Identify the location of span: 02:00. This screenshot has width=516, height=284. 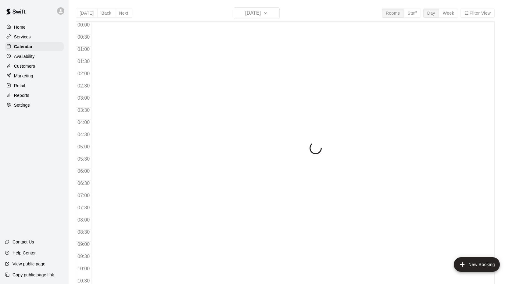
(84, 74).